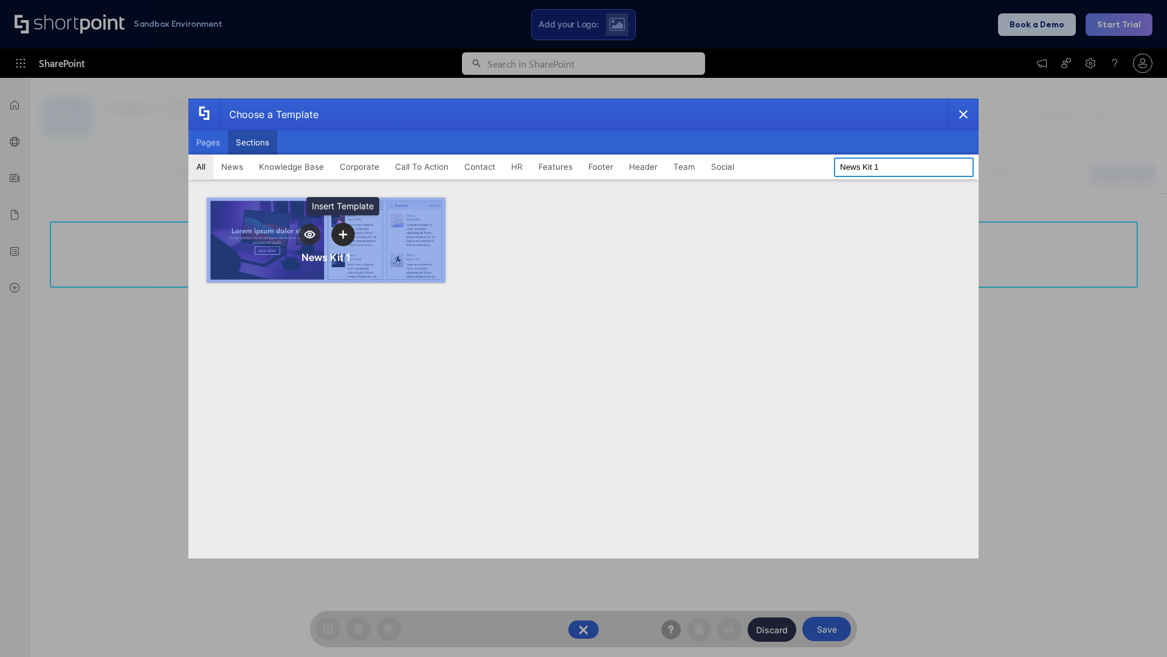 The width and height of the screenshot is (1167, 657). Describe the element at coordinates (359, 167) in the screenshot. I see `button: Corporate` at that location.